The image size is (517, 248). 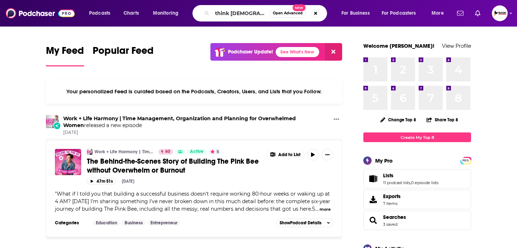 What do you see at coordinates (355, 13) in the screenshot?
I see `span: For Business` at bounding box center [355, 13].